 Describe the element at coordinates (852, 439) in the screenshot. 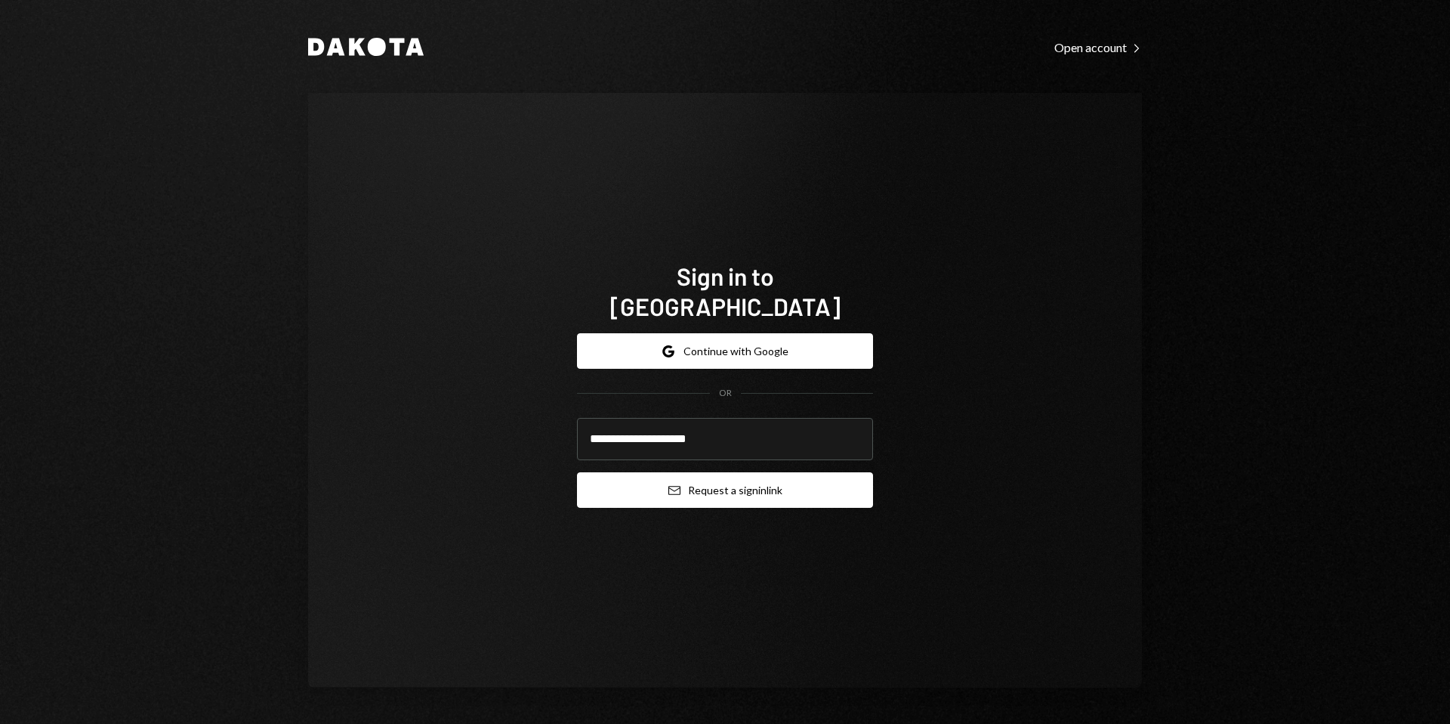

I see `keeper-lock: Open Keeper Popup` at that location.